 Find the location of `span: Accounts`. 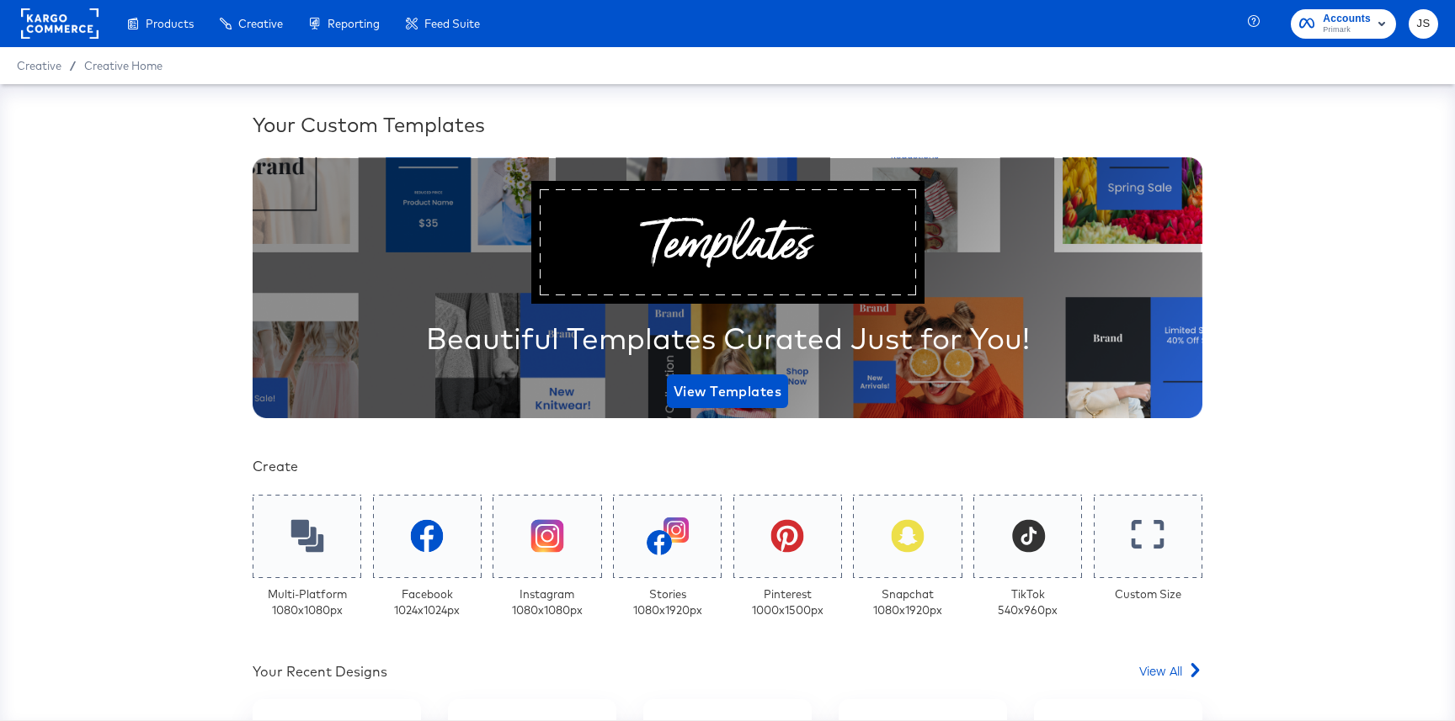

span: Accounts is located at coordinates (1346, 19).